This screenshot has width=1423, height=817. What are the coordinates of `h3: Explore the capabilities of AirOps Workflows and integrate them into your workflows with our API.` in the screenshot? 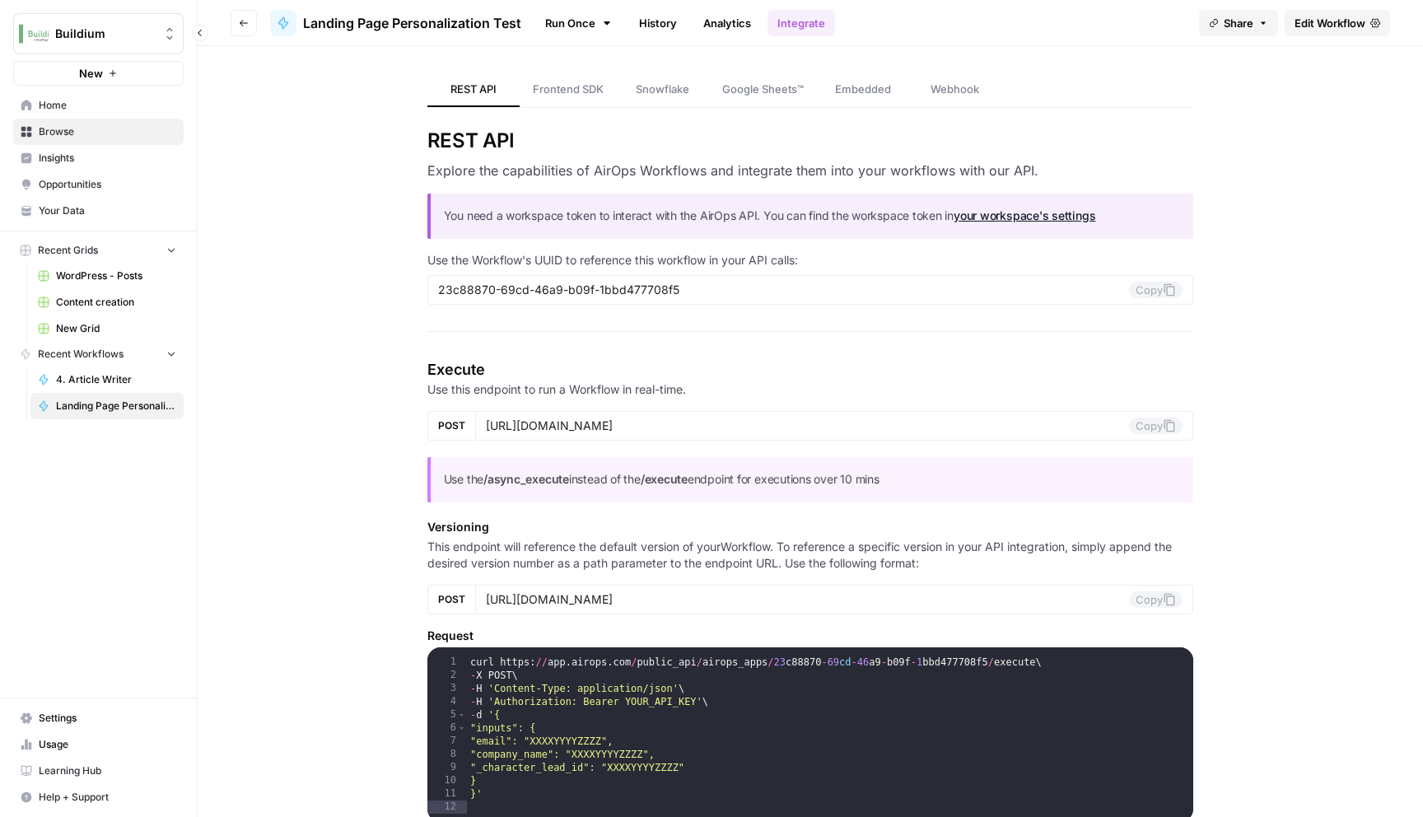 It's located at (810, 170).